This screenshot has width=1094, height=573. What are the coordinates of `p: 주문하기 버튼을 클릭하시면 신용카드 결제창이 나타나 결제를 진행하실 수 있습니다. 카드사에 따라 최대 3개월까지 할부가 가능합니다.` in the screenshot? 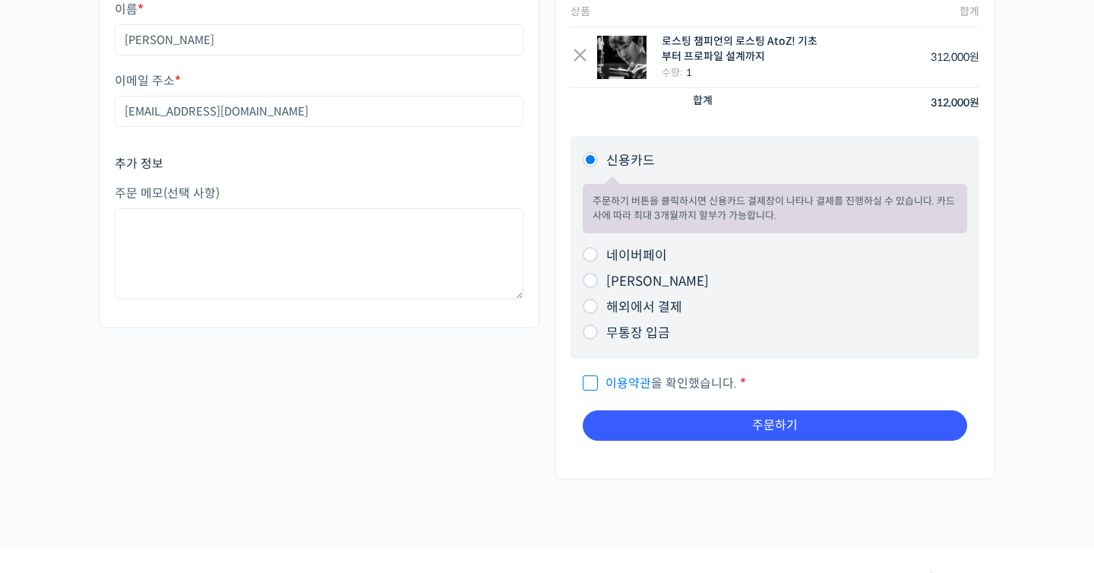 It's located at (775, 208).